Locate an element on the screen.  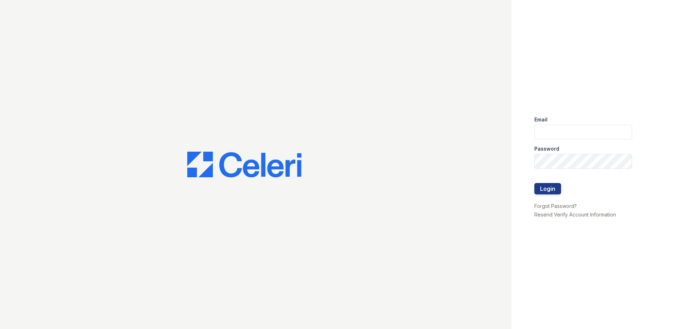
label: Password is located at coordinates (546, 149).